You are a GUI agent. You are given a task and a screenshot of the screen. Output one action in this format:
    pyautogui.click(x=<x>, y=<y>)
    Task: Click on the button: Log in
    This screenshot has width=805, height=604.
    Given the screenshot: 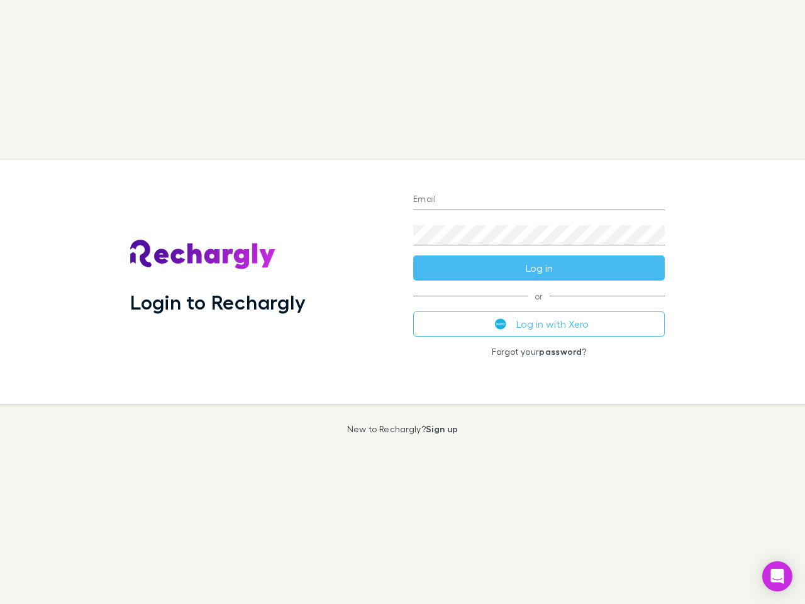 What is the action you would take?
    pyautogui.click(x=539, y=268)
    